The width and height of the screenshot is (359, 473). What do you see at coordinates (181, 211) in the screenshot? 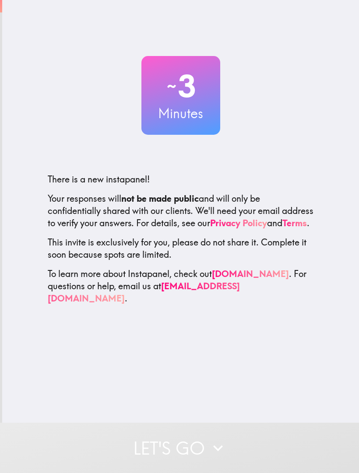
I see `p: Your responses will and will only be confidentially shared with our clients. We'll need your emai...` at bounding box center [181, 211].